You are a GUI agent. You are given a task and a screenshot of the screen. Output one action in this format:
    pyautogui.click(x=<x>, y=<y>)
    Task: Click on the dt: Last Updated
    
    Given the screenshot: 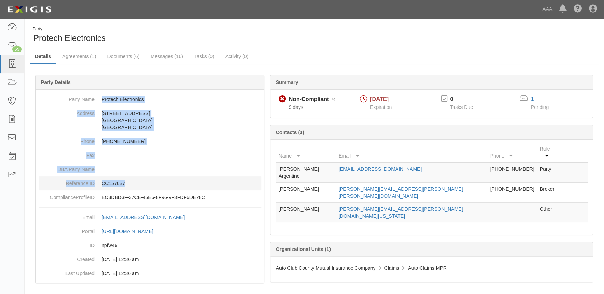 What is the action you would take?
    pyautogui.click(x=67, y=272)
    